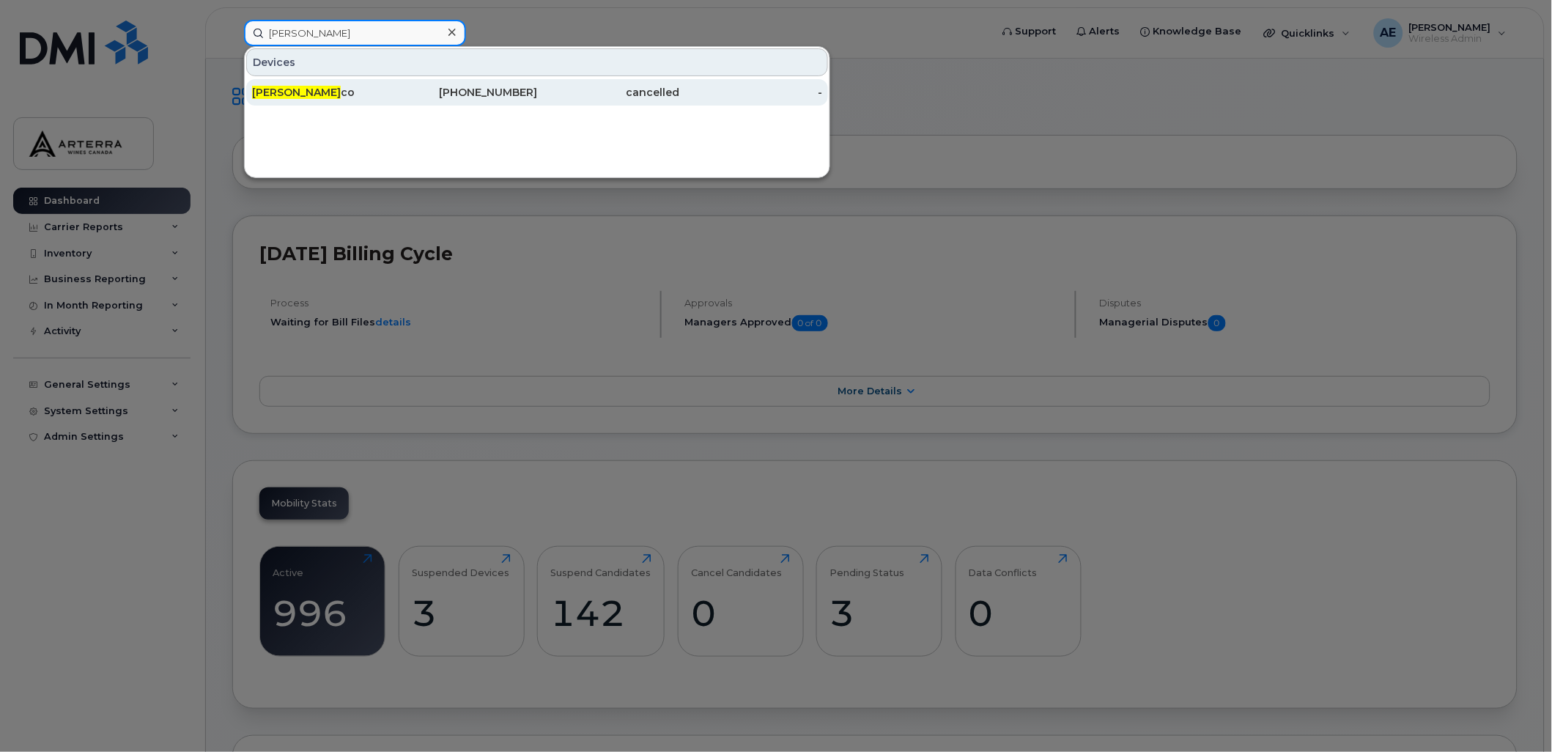 This screenshot has height=752, width=1552. Describe the element at coordinates (537, 62) in the screenshot. I see `div: Devices` at that location.